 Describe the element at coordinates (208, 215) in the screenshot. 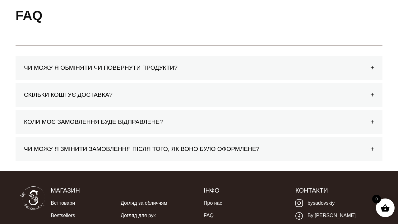

I see `a: FAQ` at that location.